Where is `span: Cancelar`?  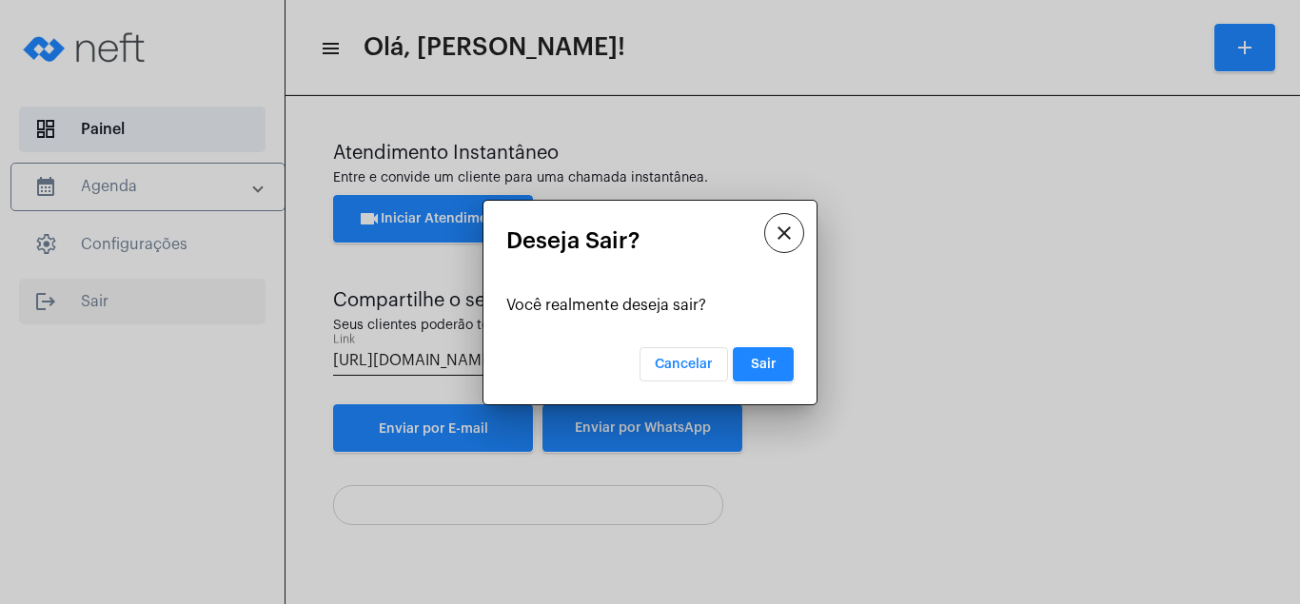
span: Cancelar is located at coordinates (683, 364).